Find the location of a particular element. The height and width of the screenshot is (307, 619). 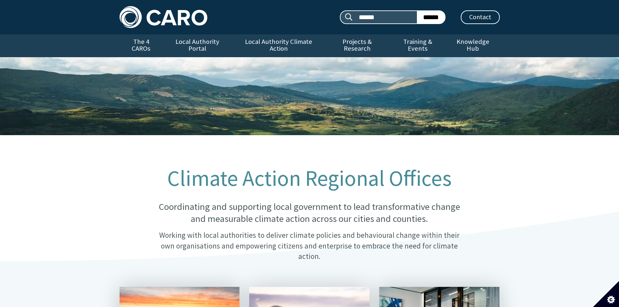

p: Coordinating and supporting local government to lead transformative change and measurable climate... is located at coordinates (309, 213).